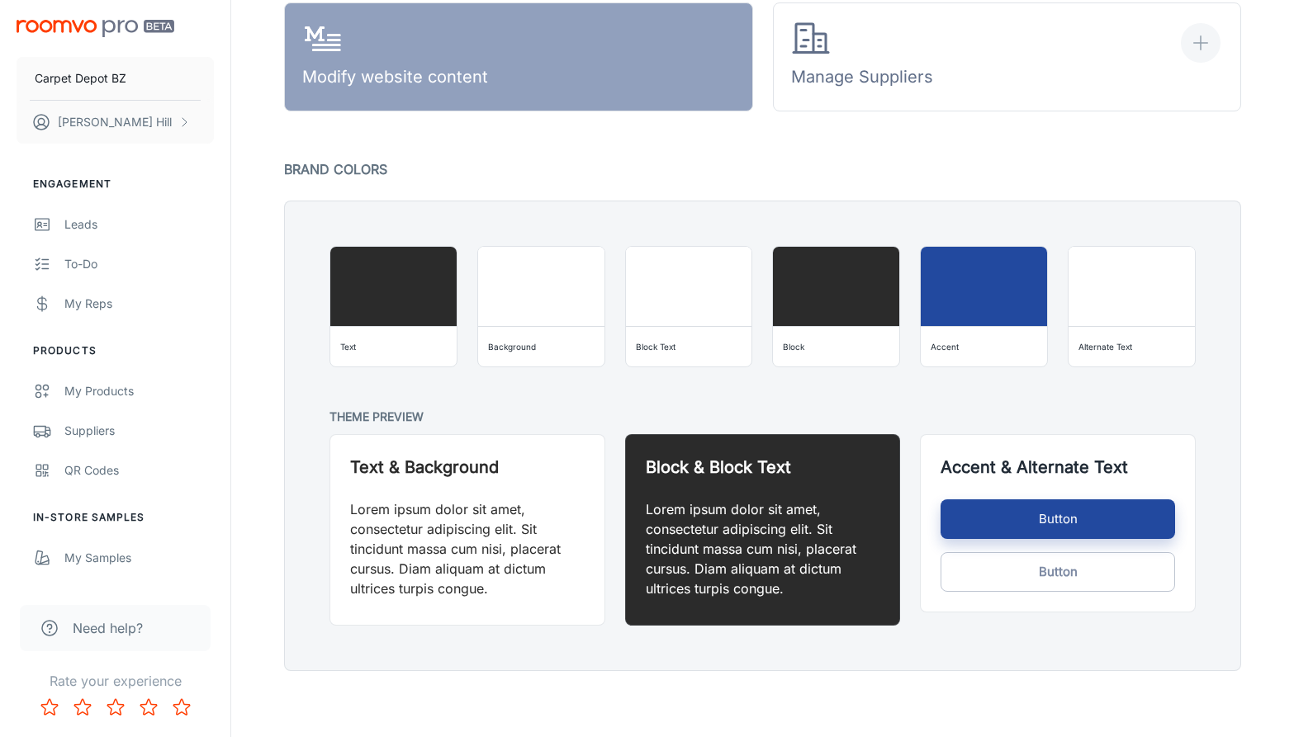  I want to click on h5: Block & Block Text, so click(763, 467).